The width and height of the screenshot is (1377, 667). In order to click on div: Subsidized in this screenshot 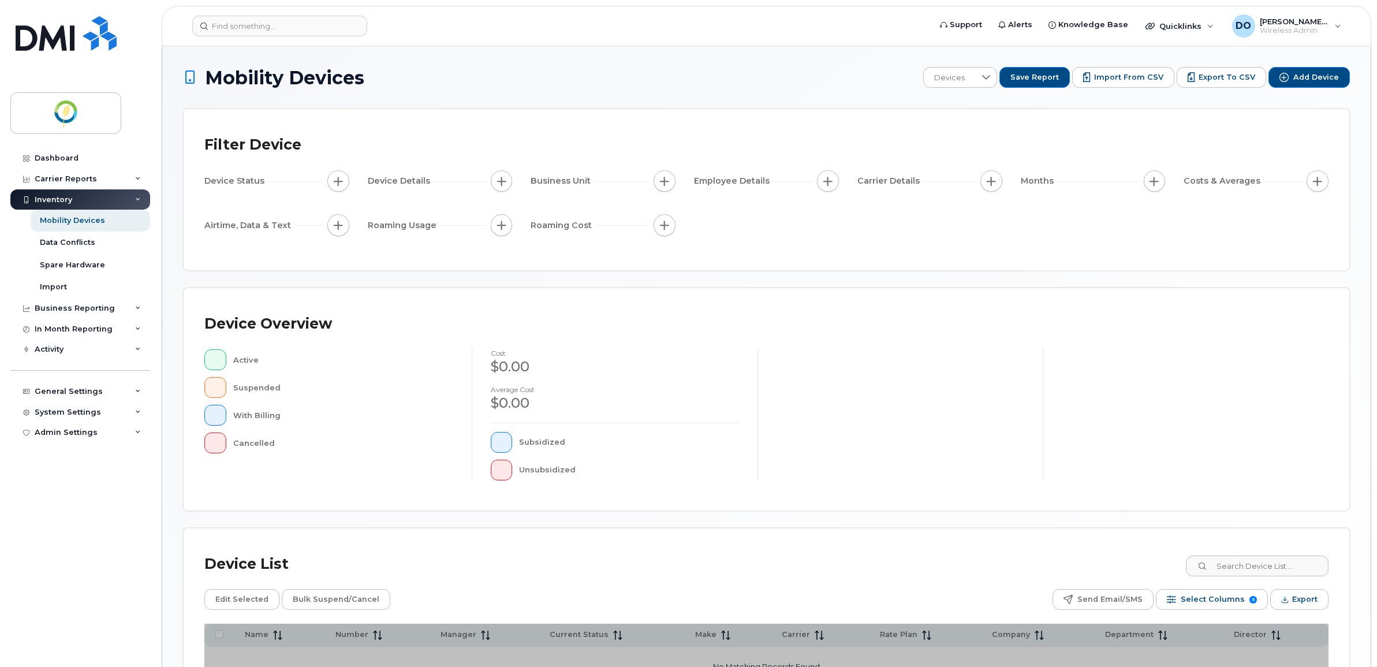, I will do `click(629, 442)`.